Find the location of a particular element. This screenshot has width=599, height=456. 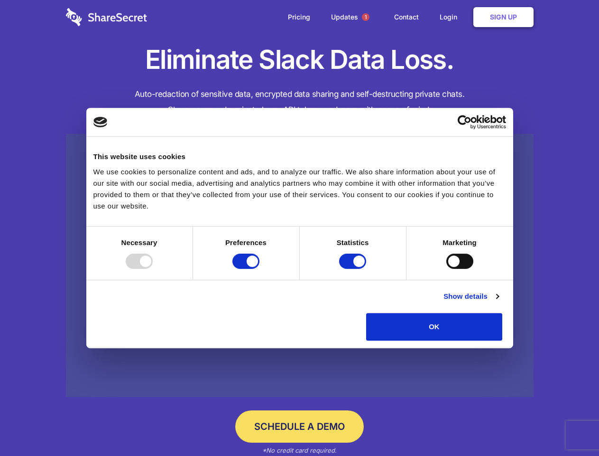

strong: Necessary is located at coordinates (140, 242).